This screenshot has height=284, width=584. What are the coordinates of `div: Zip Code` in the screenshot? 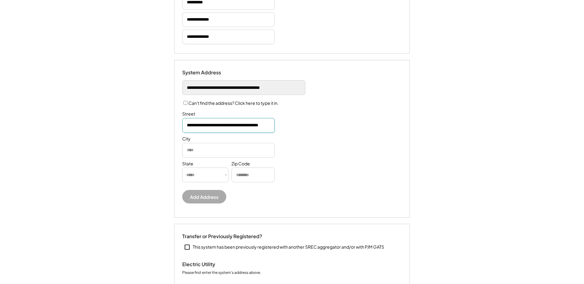 It's located at (241, 164).